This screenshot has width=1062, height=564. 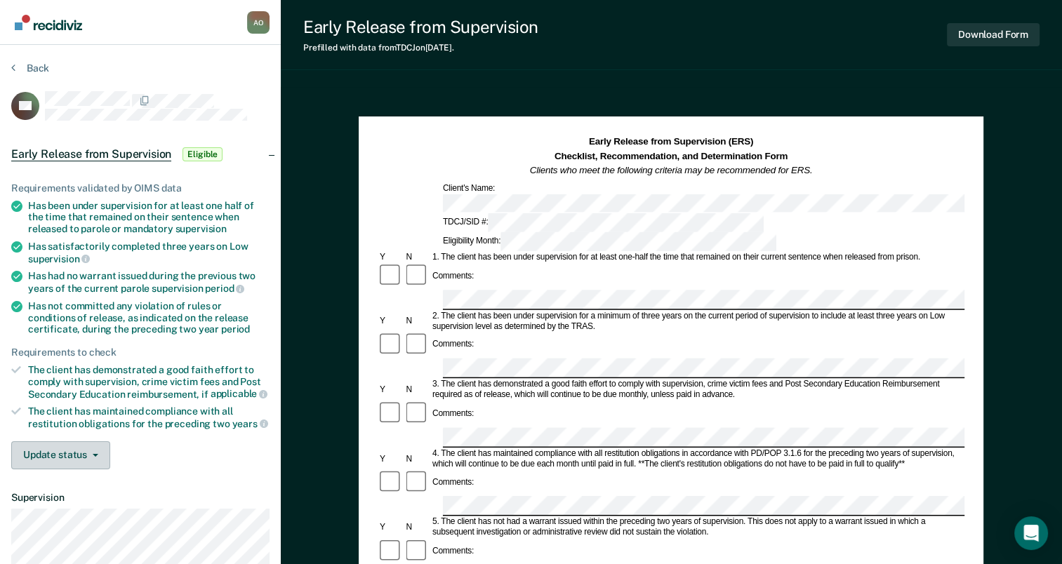 I want to click on span: Eligible, so click(x=202, y=154).